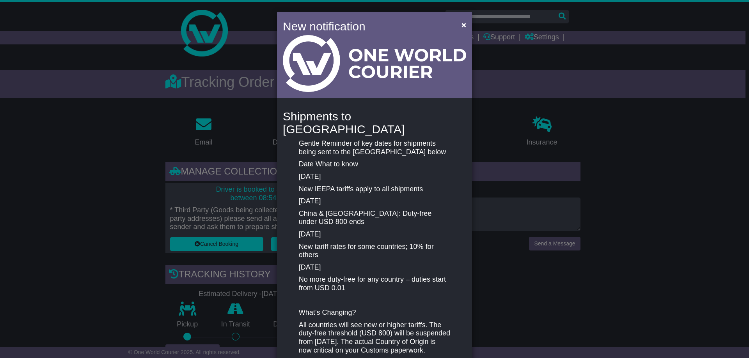  What do you see at coordinates (374, 284) in the screenshot?
I see `p: No more duty-free for any country – duties start from USD 0.01` at bounding box center [374, 284].